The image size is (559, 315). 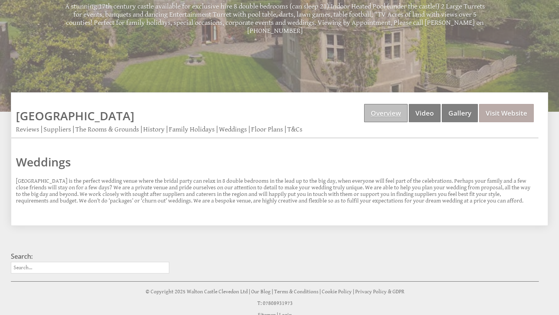 I want to click on h3: Search:, so click(x=90, y=256).